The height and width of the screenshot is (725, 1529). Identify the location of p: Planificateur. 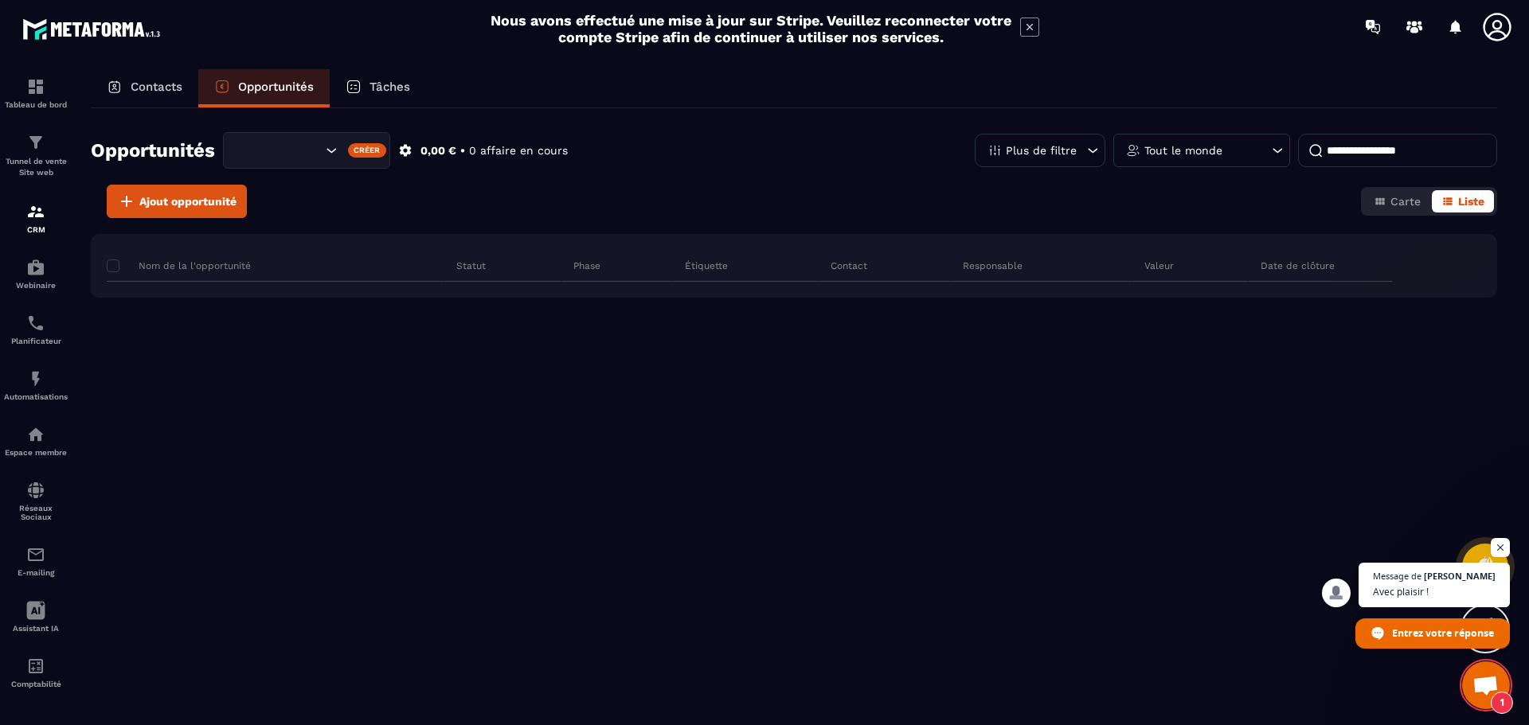
(36, 341).